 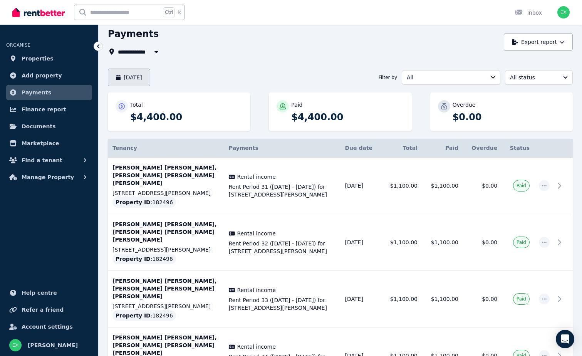 What do you see at coordinates (538, 42) in the screenshot?
I see `button: Export report` at bounding box center [538, 42].